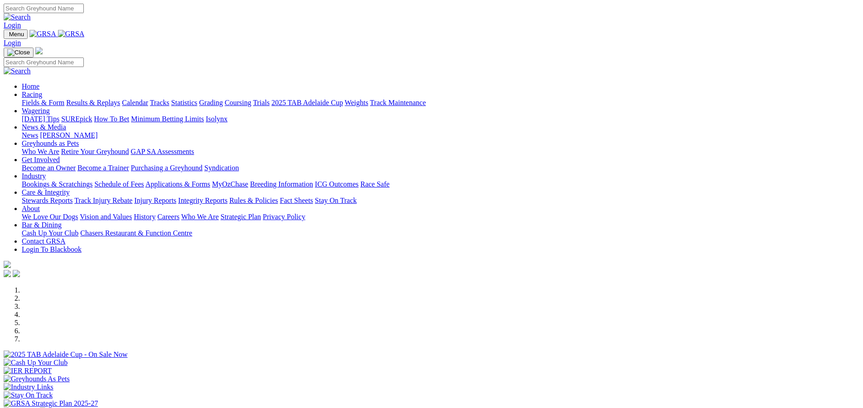 The width and height of the screenshot is (863, 408). What do you see at coordinates (29, 387) in the screenshot?
I see `img: Industry Links` at bounding box center [29, 387].